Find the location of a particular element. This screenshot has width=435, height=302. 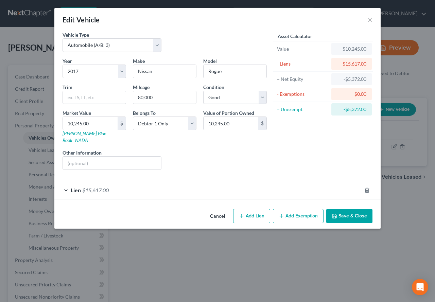

div: = Unexempt is located at coordinates (303, 109).